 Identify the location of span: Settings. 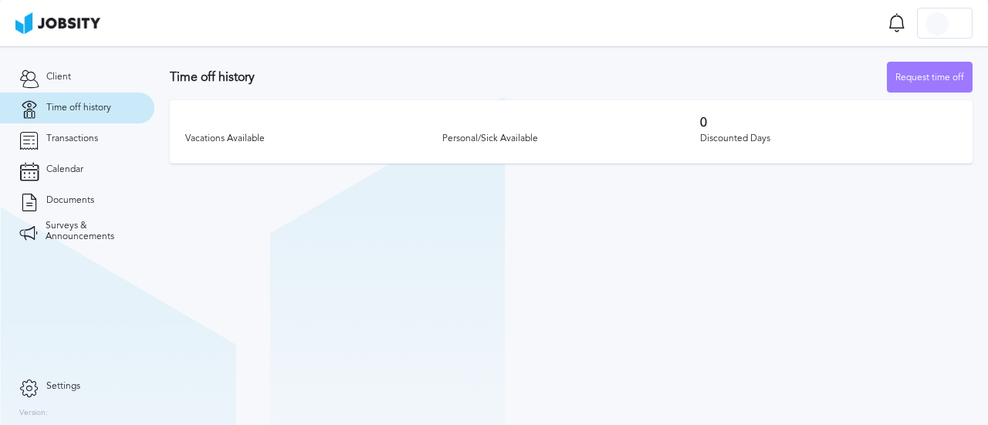
(63, 387).